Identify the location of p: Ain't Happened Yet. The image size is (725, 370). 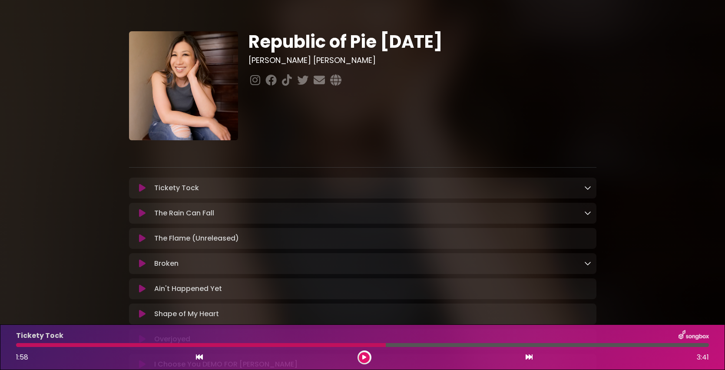
(188, 289).